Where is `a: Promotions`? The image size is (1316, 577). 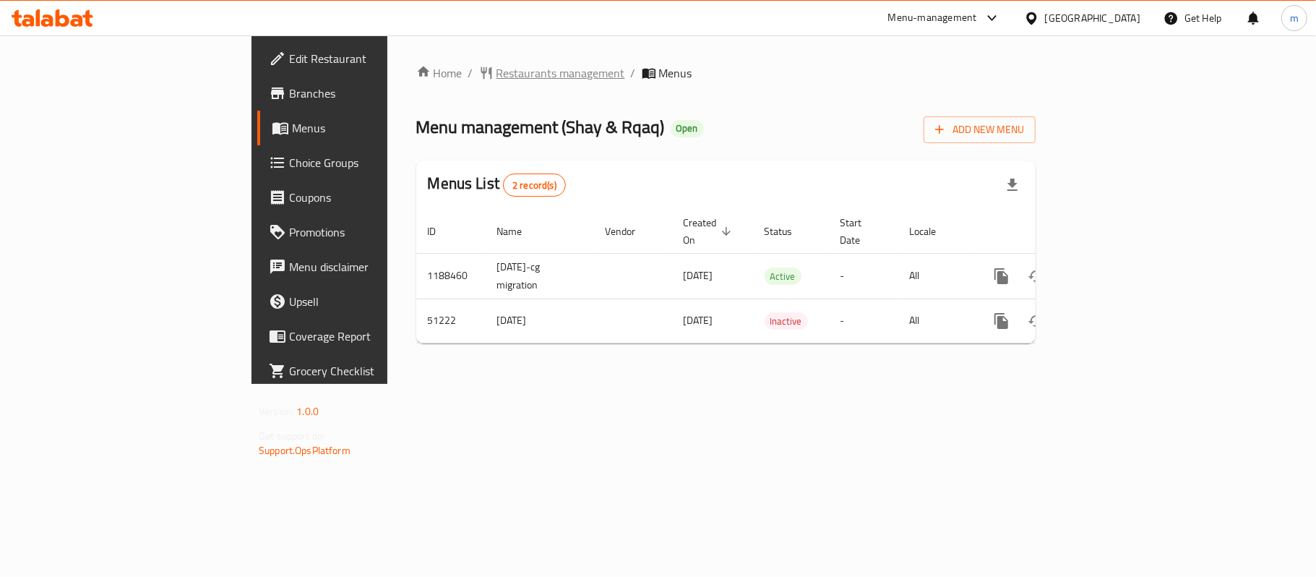
a: Promotions is located at coordinates (364, 232).